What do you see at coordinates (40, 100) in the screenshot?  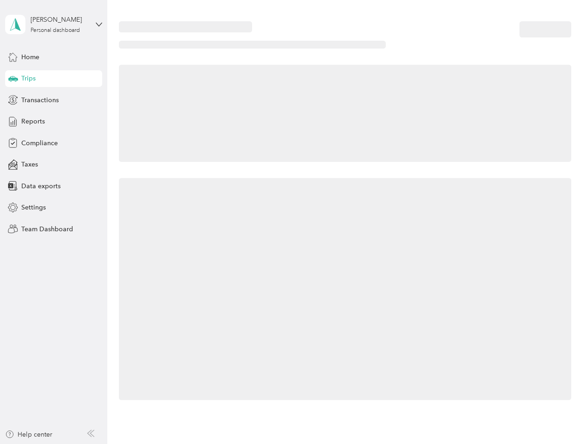 I see `span: Transactions` at bounding box center [40, 100].